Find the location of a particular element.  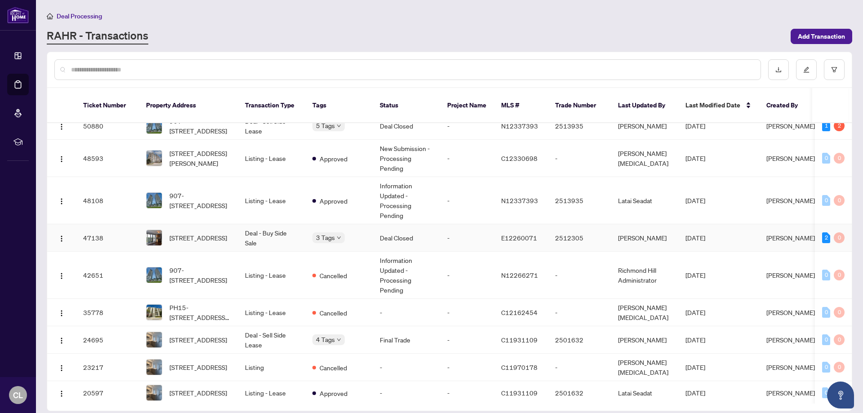

div: 2 is located at coordinates (839, 126).